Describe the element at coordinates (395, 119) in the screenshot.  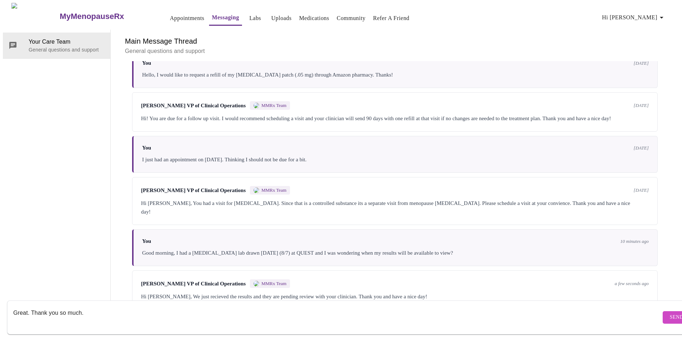
I see `div: Hi! You are due for a follow up visit. I would recommend scheduling a visit and your clinician wi...` at that location.